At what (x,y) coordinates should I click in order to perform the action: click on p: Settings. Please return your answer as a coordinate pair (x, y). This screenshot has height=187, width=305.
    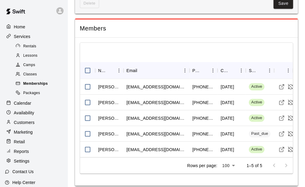
    Looking at the image, I should click on (22, 161).